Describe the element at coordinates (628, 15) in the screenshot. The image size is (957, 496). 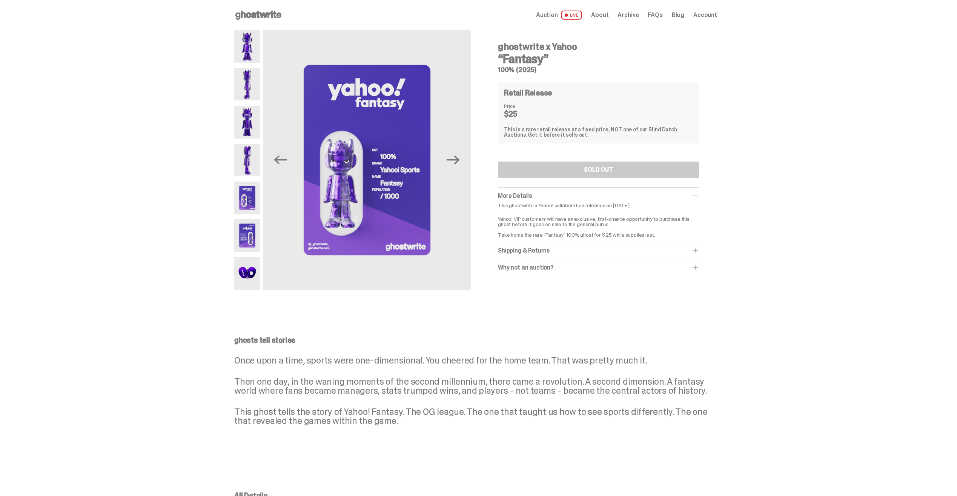
I see `a: Archive` at that location.